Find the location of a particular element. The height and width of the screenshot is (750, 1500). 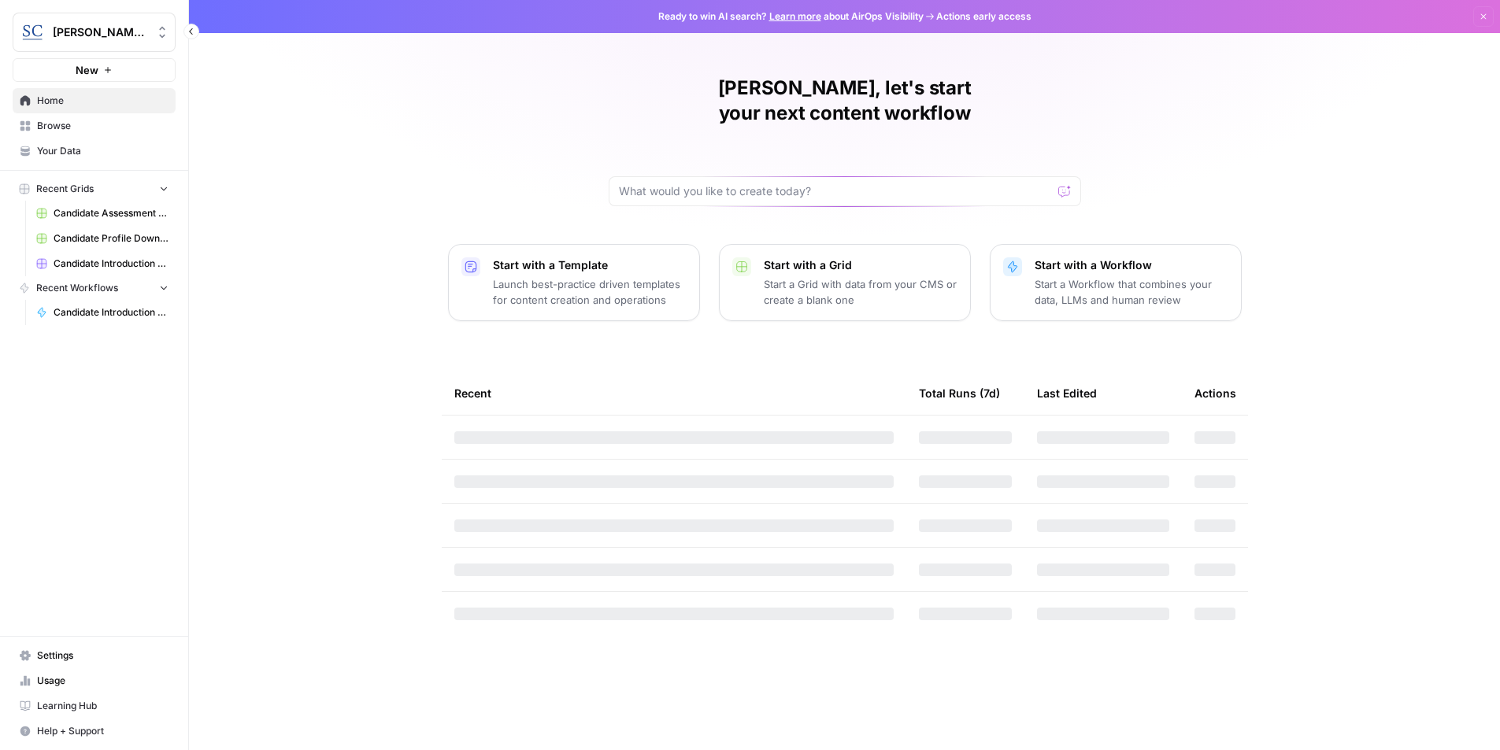

div: Actions is located at coordinates (1215, 393).